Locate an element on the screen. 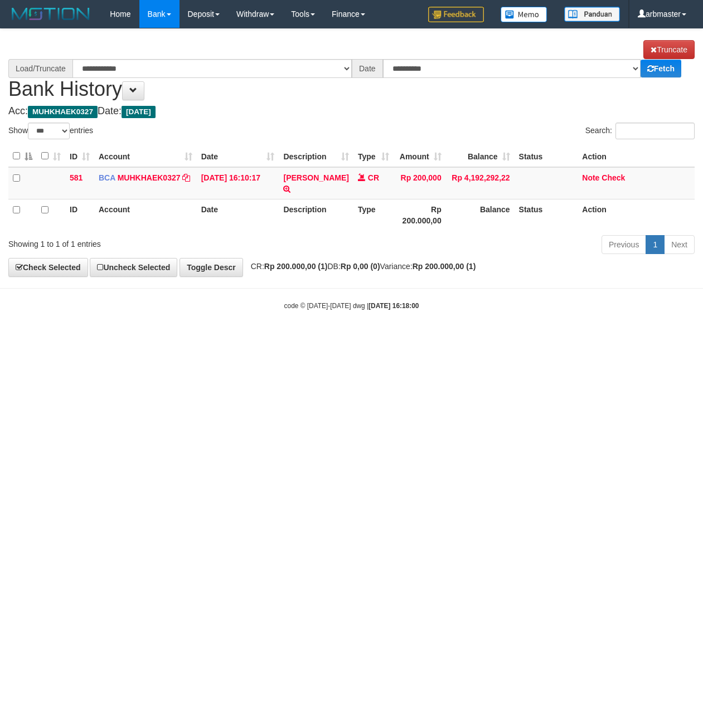 The height and width of the screenshot is (702, 703). input: Search: is located at coordinates (655, 131).